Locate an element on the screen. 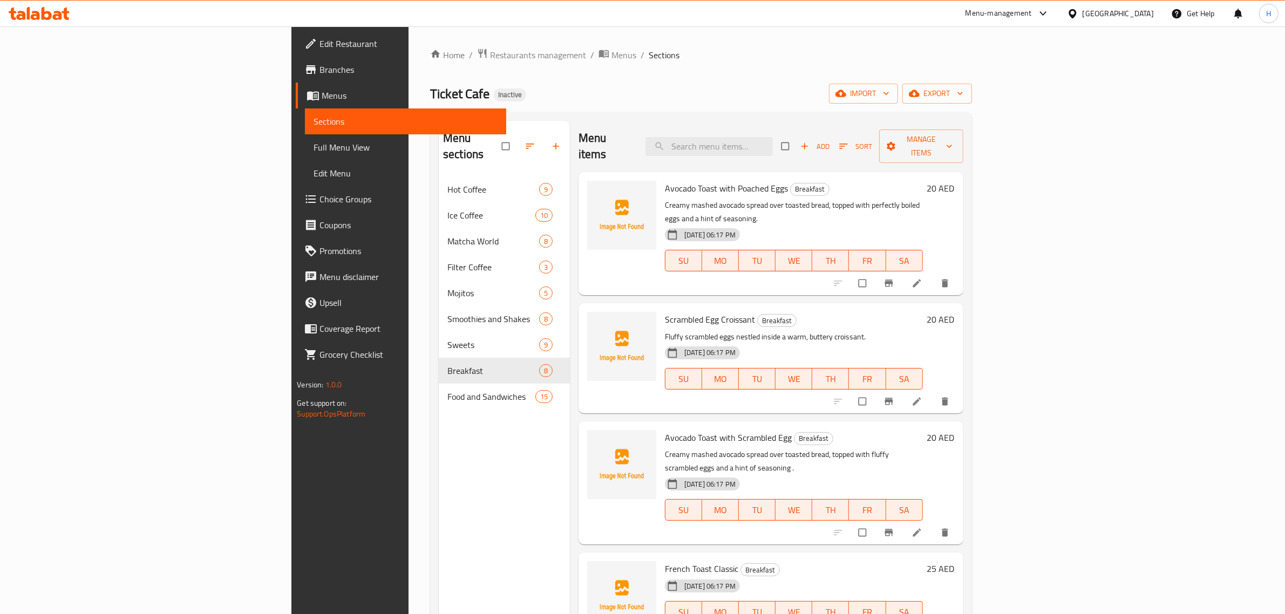  span: Version: is located at coordinates (310, 385).